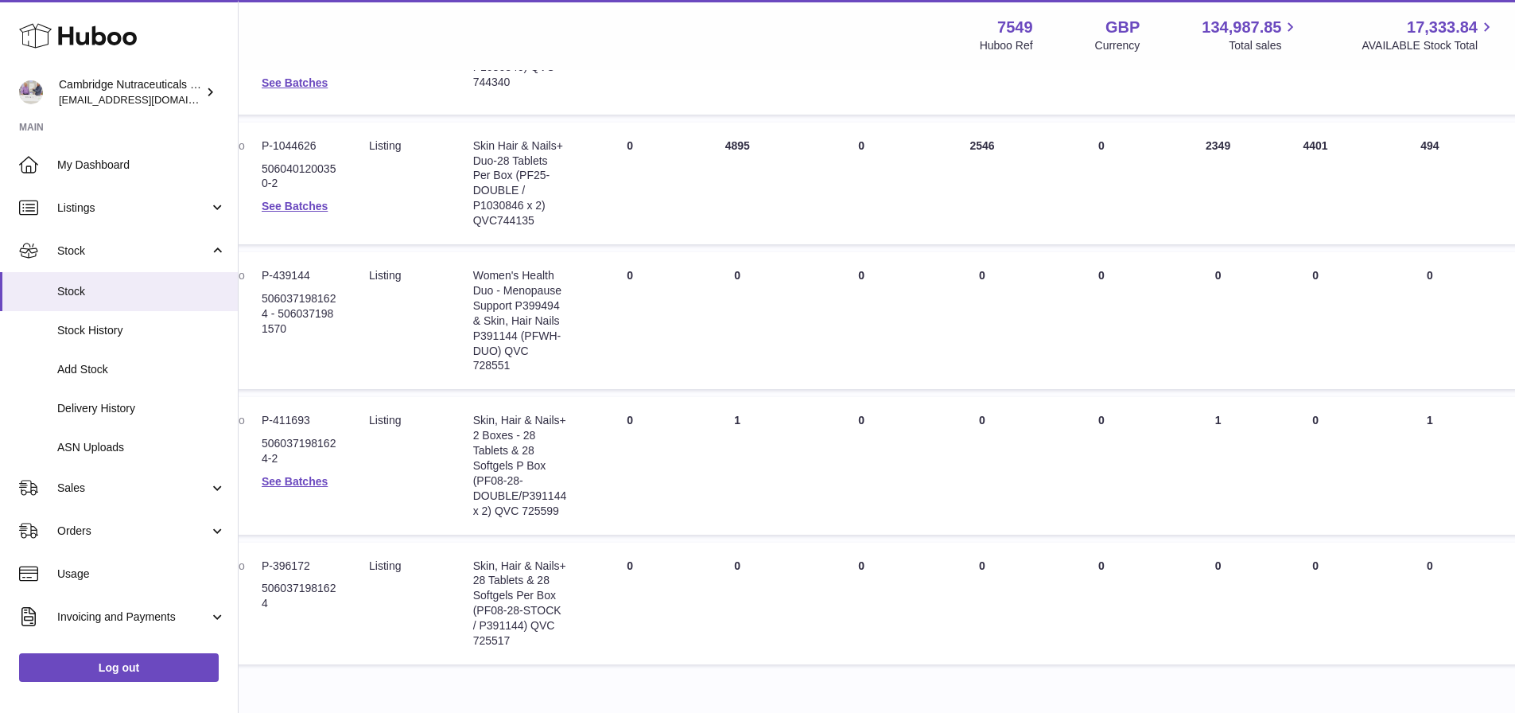 This screenshot has width=1515, height=713. What do you see at coordinates (133, 531) in the screenshot?
I see `span: Orders` at bounding box center [133, 531].